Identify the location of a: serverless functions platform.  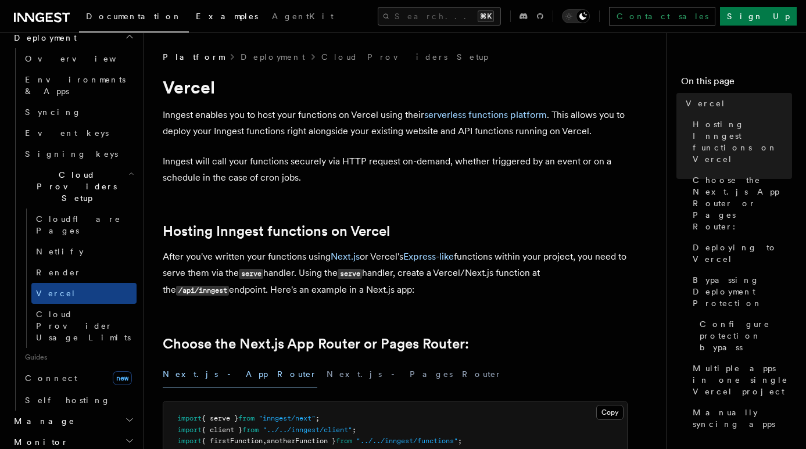
(485, 114).